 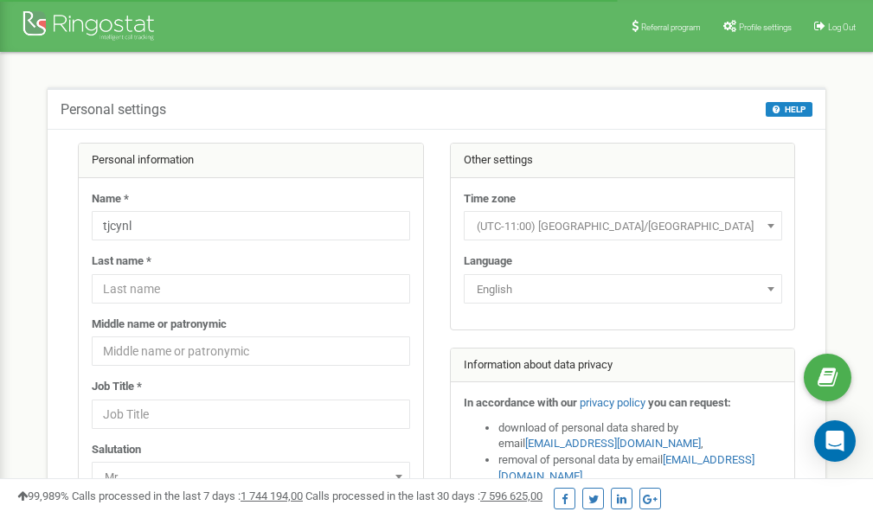 What do you see at coordinates (251, 415) in the screenshot?
I see `input: Job Title` at bounding box center [251, 415].